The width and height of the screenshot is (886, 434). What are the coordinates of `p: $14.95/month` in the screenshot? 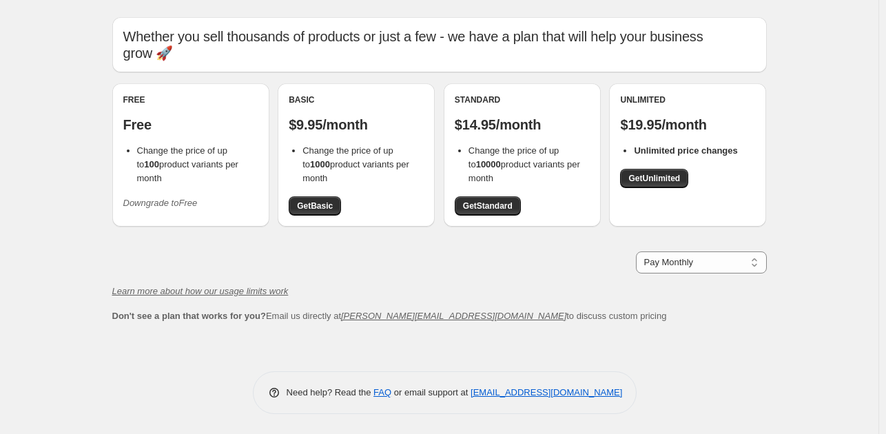 It's located at (523, 125).